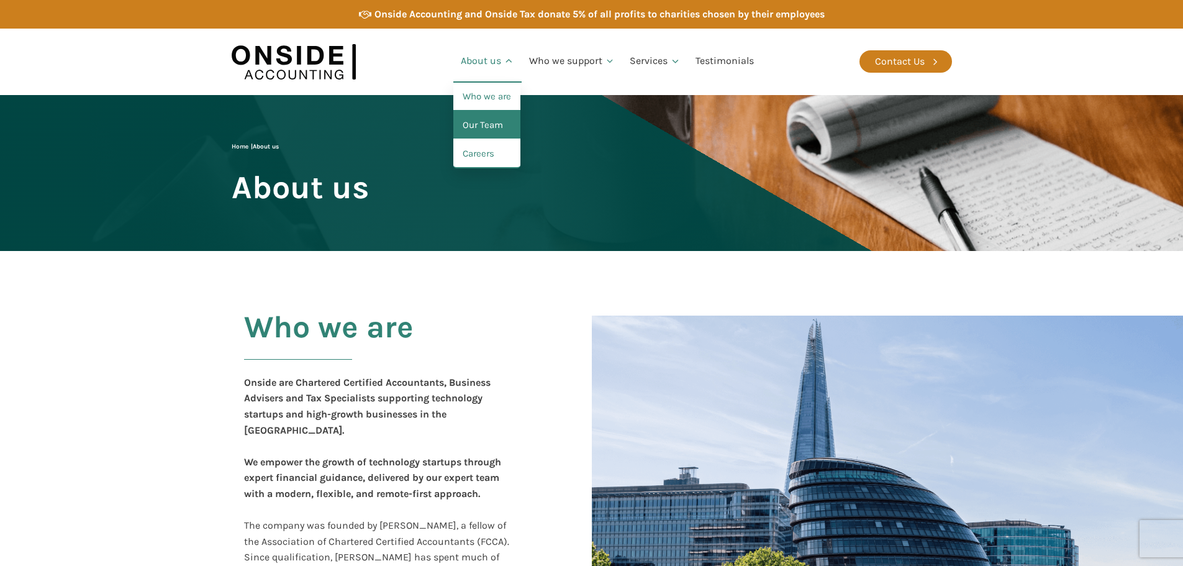 This screenshot has height=566, width=1183. What do you see at coordinates (655, 61) in the screenshot?
I see `a: Services` at bounding box center [655, 61].